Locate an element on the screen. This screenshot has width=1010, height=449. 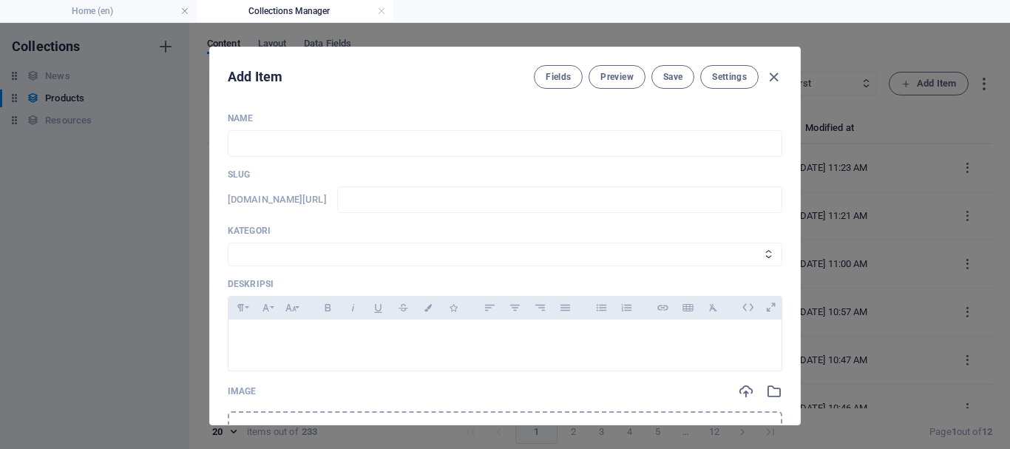
button: Insert Table is located at coordinates (688, 308).